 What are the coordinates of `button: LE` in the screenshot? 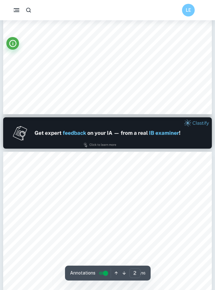 It's located at (188, 10).